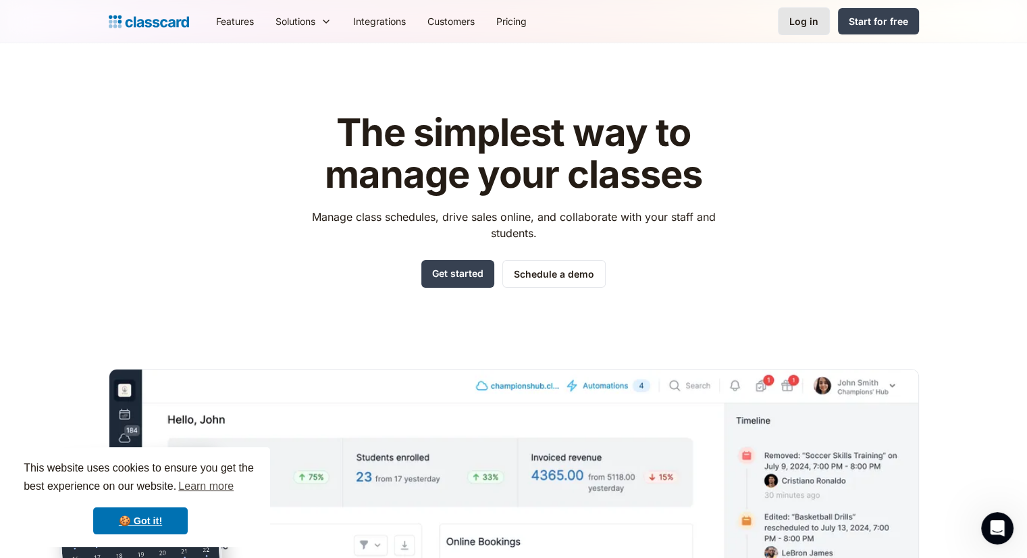  Describe the element at coordinates (879, 21) in the screenshot. I see `a: Start for free` at that location.